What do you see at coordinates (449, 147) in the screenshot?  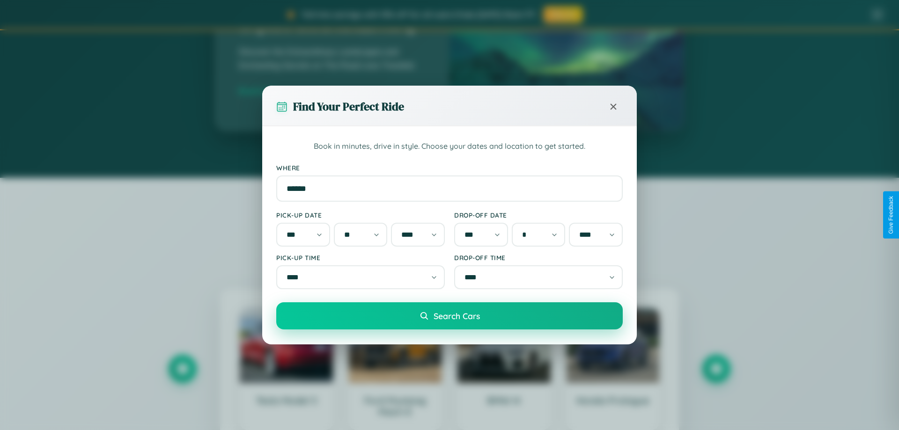 I see `p: Book in minutes, drive in style. Choose your dates and location to get started.` at bounding box center [449, 147].